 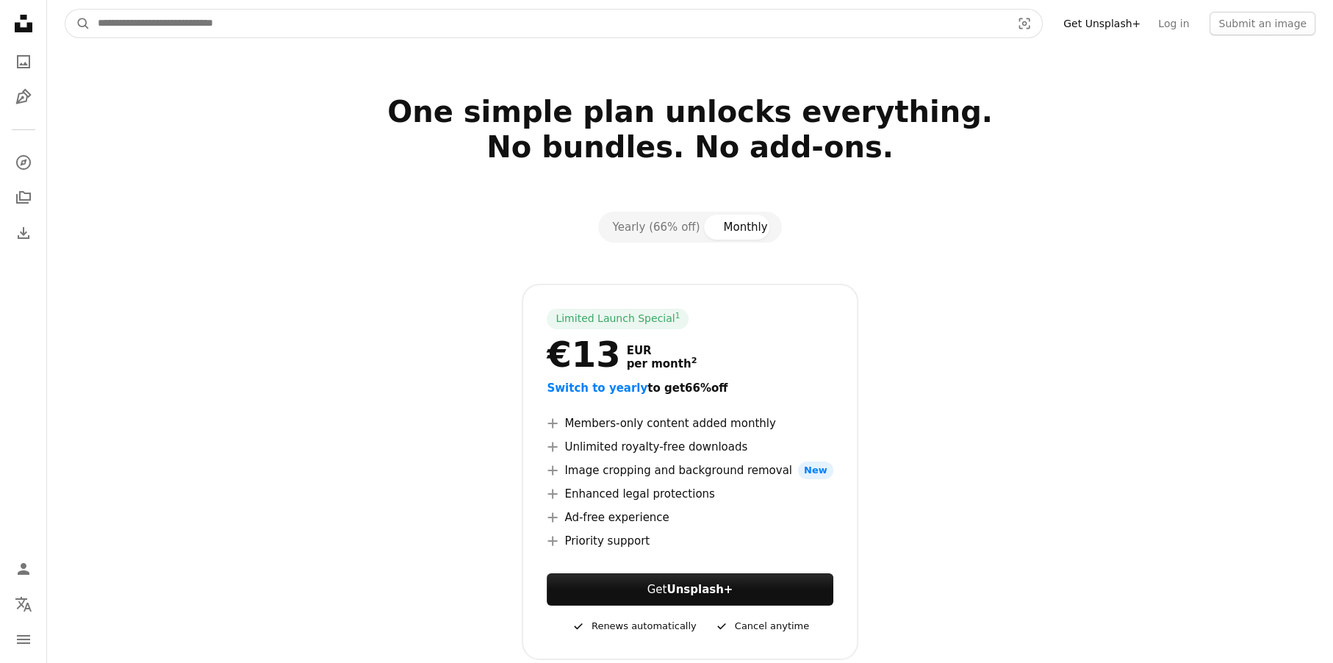 I want to click on a: Photos, so click(x=24, y=62).